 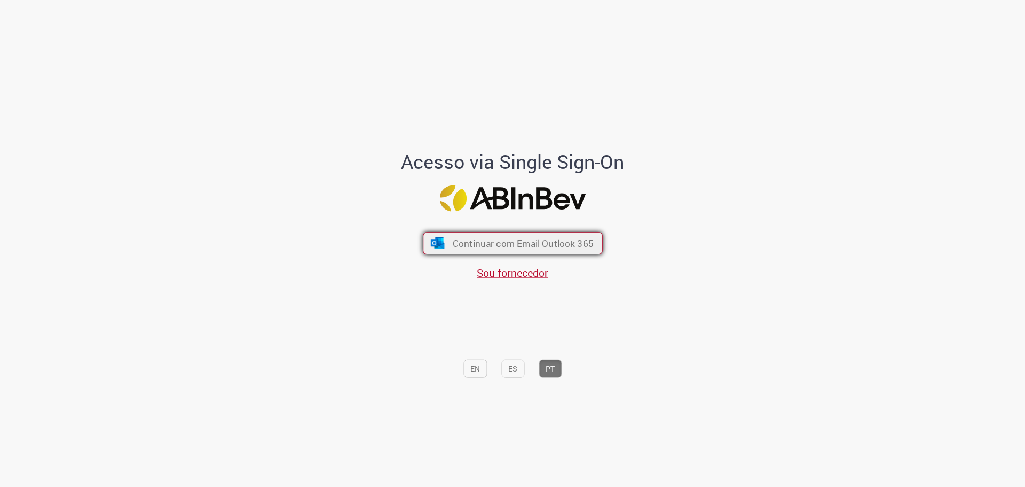 I want to click on span: Continuar com Email Outlook 365, so click(x=523, y=242).